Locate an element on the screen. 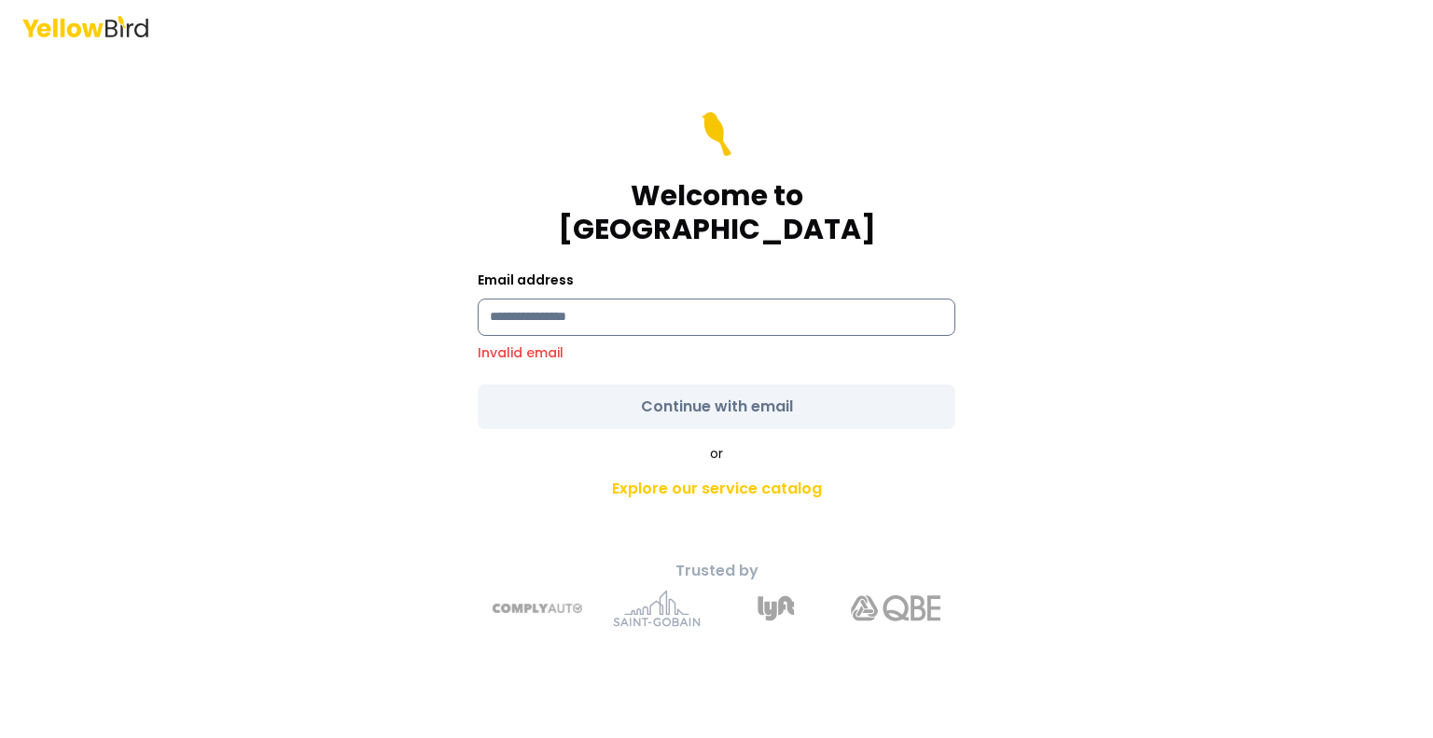 The image size is (1433, 738). span: or is located at coordinates (716, 453).